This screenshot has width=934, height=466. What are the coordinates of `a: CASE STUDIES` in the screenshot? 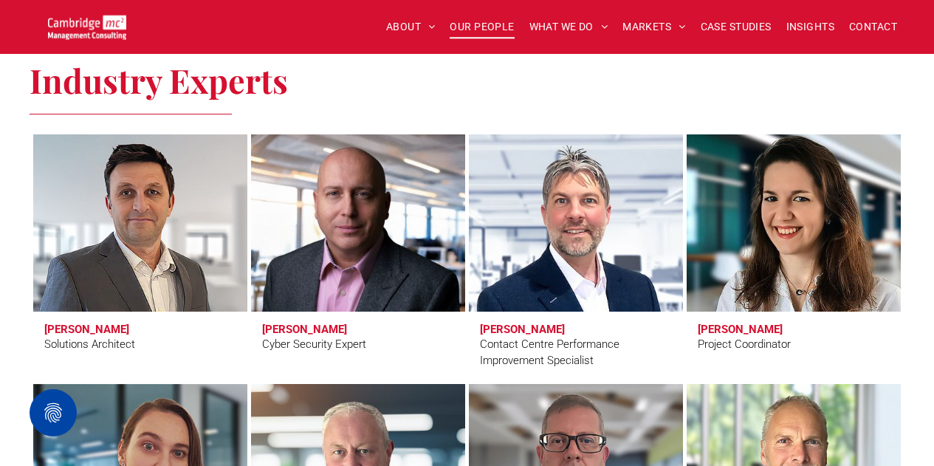 It's located at (736, 27).